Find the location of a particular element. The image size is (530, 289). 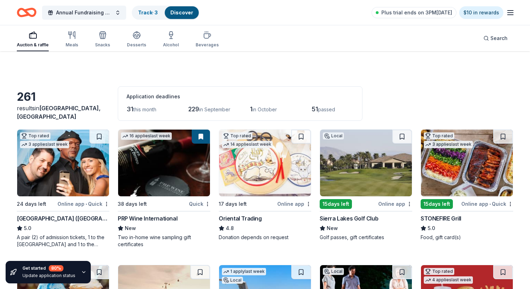

div: results is located at coordinates (63, 112).